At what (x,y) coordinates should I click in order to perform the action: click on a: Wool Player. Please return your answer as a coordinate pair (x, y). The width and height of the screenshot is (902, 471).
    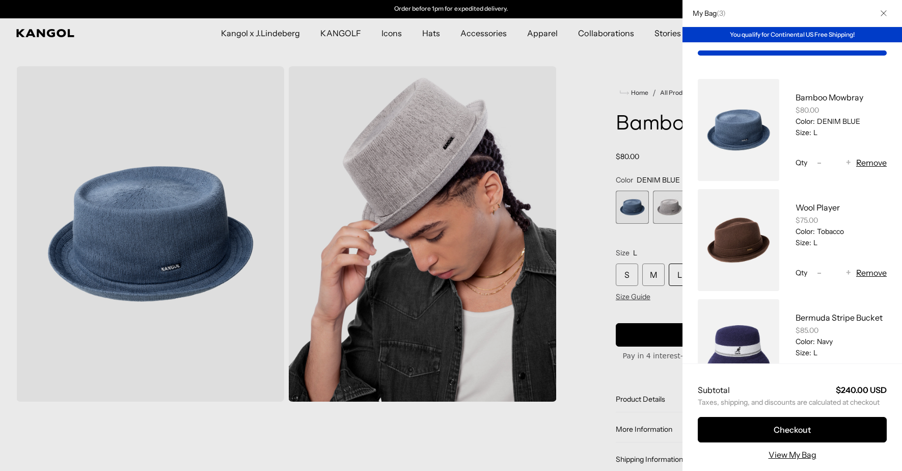
    Looking at the image, I should click on (817, 207).